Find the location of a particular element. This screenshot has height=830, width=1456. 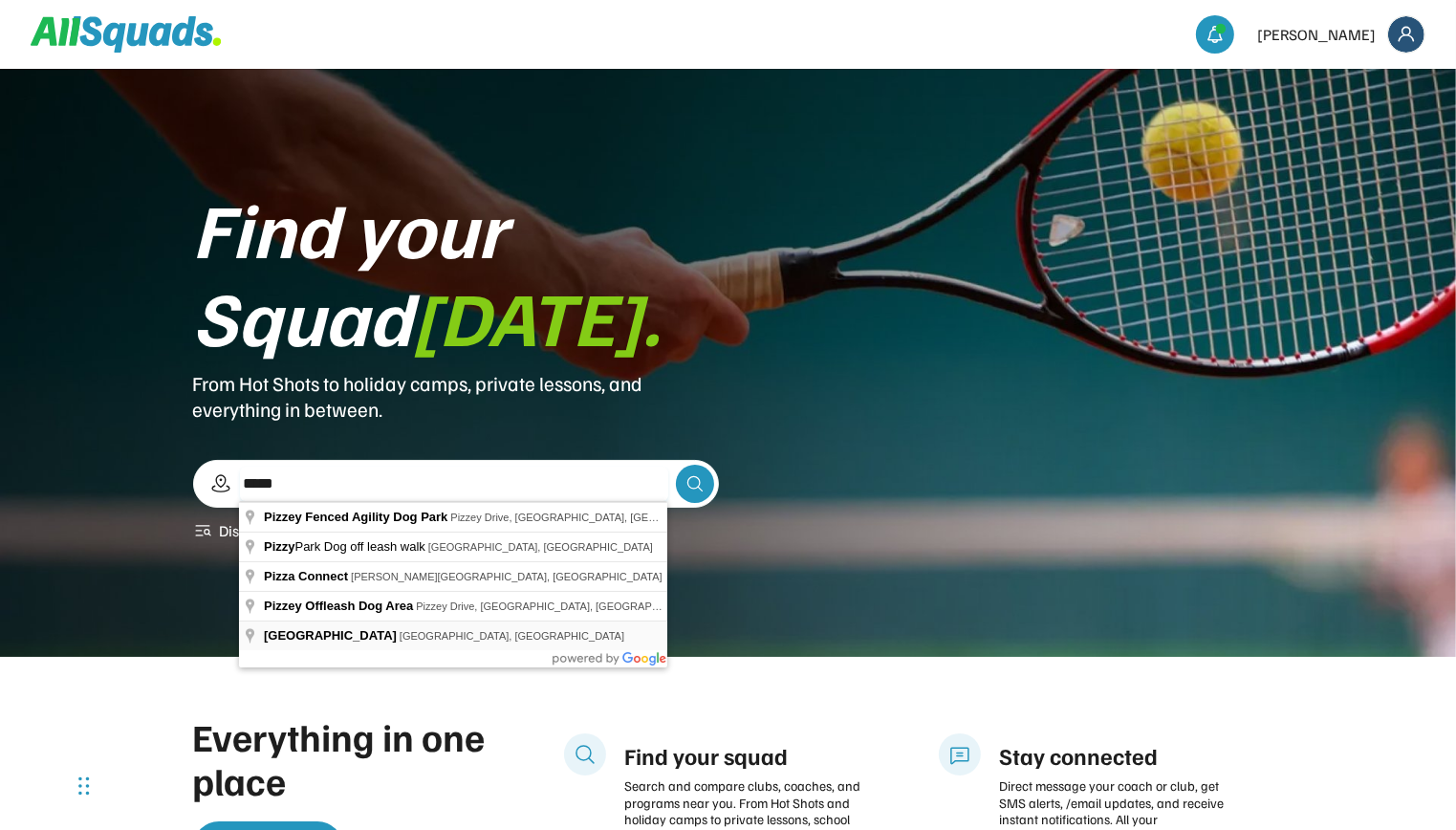

div: Find your squad is located at coordinates (747, 755).